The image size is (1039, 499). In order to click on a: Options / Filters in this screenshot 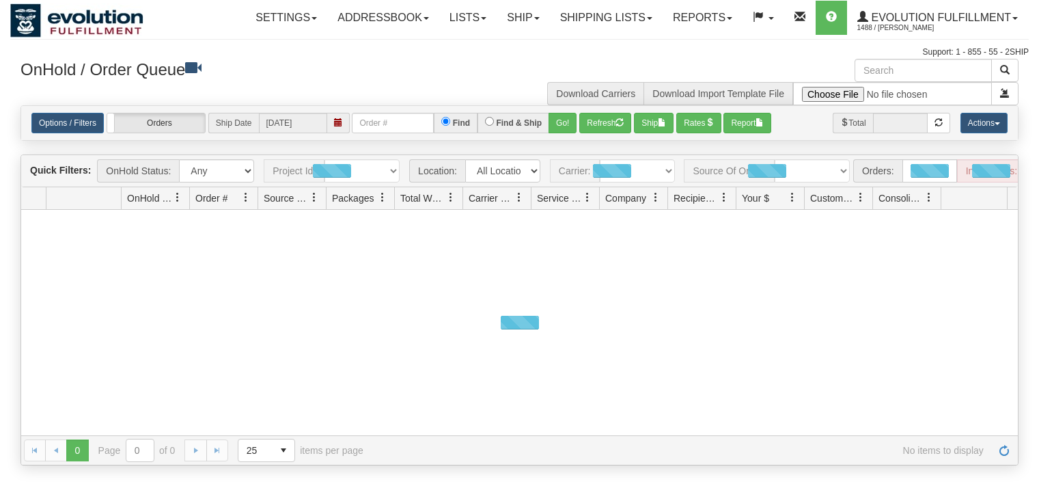, I will do `click(68, 123)`.